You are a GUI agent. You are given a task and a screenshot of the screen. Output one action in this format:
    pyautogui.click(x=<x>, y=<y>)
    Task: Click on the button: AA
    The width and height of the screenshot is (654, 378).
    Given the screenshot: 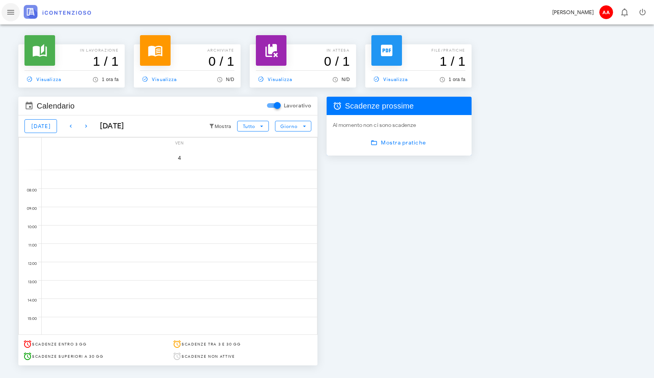 What is the action you would take?
    pyautogui.click(x=606, y=12)
    